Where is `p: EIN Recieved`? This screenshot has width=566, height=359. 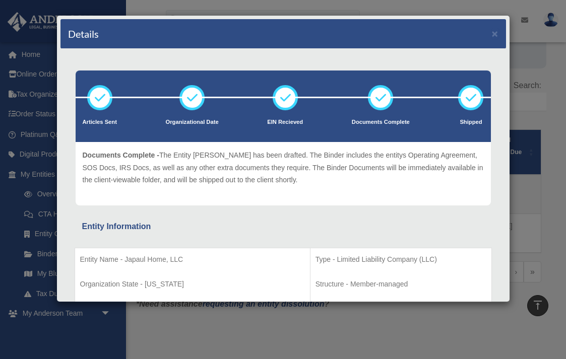 p: EIN Recieved is located at coordinates (285, 122).